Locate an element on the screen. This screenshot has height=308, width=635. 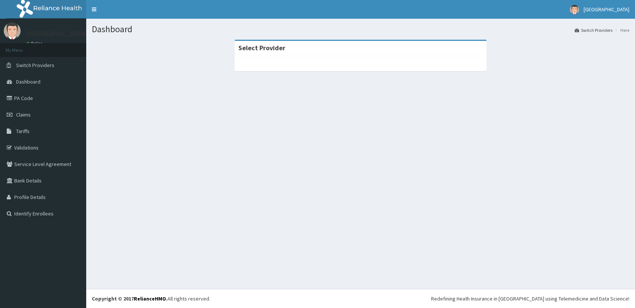
span: Switch Providers is located at coordinates (35, 65).